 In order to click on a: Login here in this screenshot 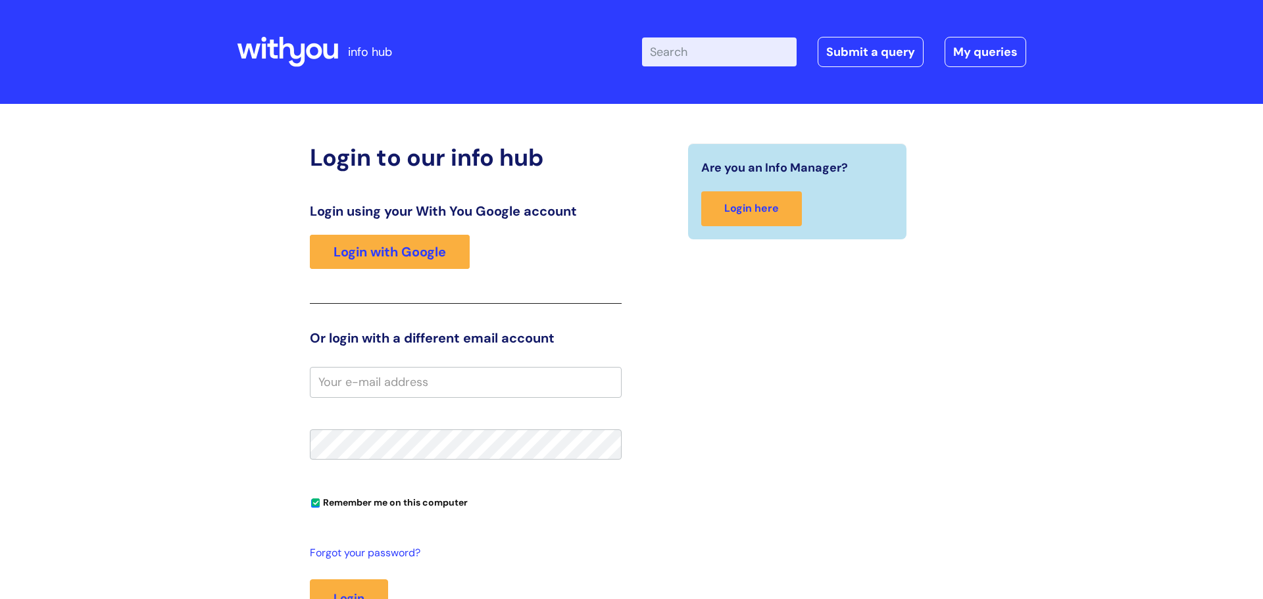, I will do `click(751, 209)`.